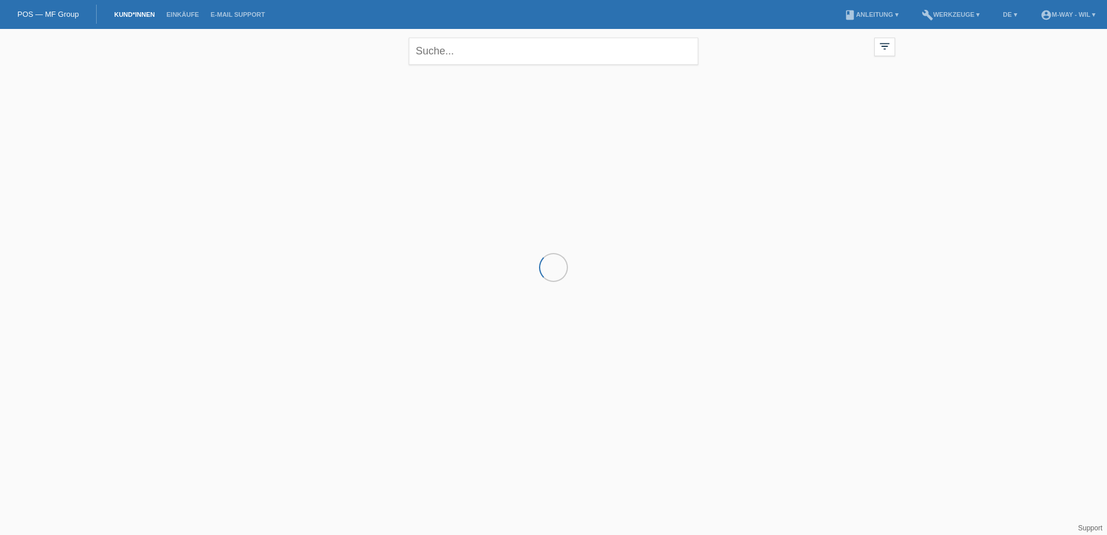 The width and height of the screenshot is (1107, 535). I want to click on a: E-Mail Support, so click(238, 14).